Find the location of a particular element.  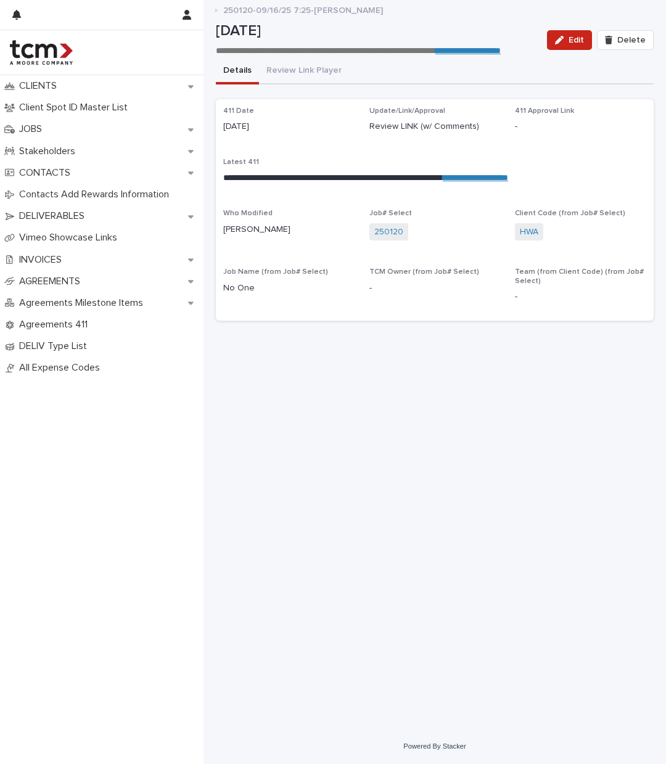

p: INVOICES is located at coordinates (43, 260).